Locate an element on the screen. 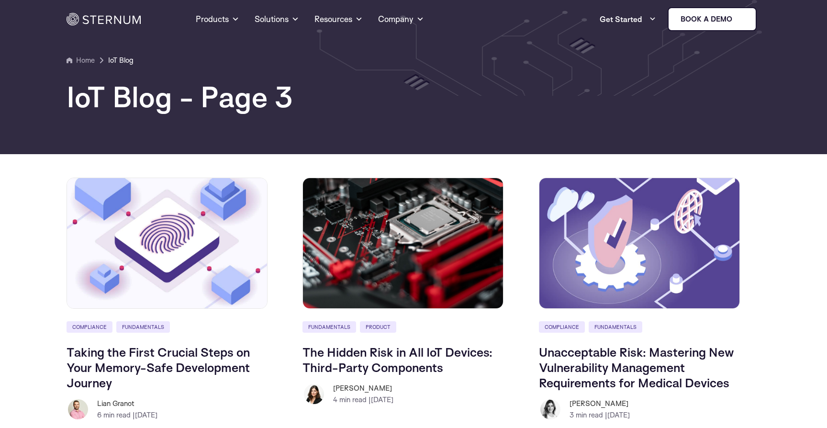  span: 3 is located at coordinates (571, 414).